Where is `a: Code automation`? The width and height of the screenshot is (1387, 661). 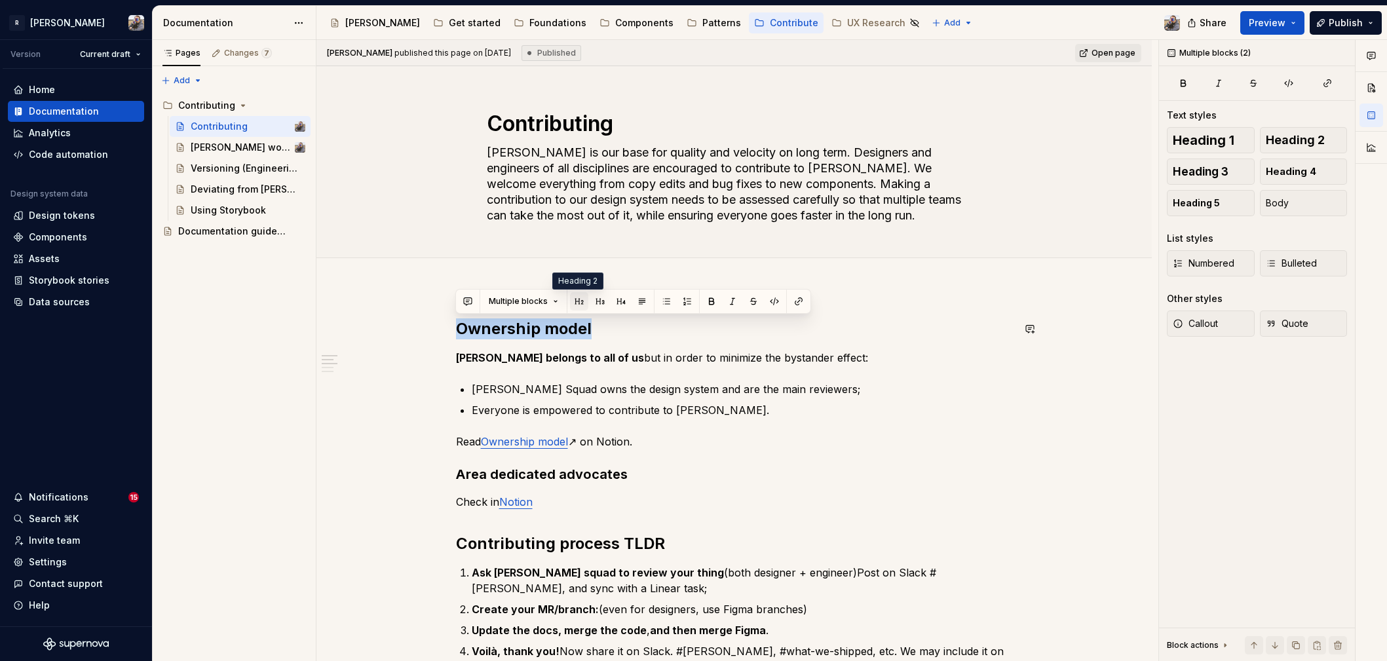
a: Code automation is located at coordinates (76, 155).